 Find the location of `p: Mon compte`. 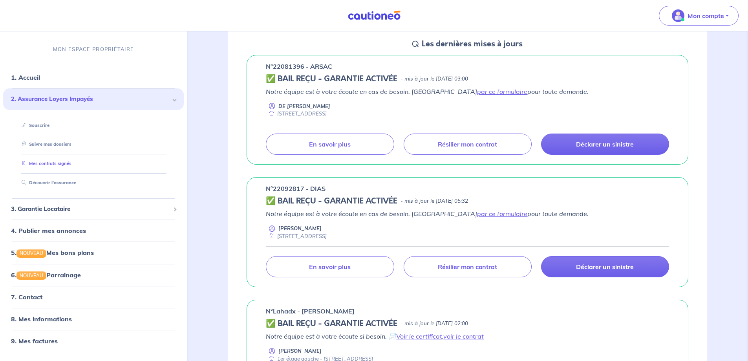

p: Mon compte is located at coordinates (706, 16).